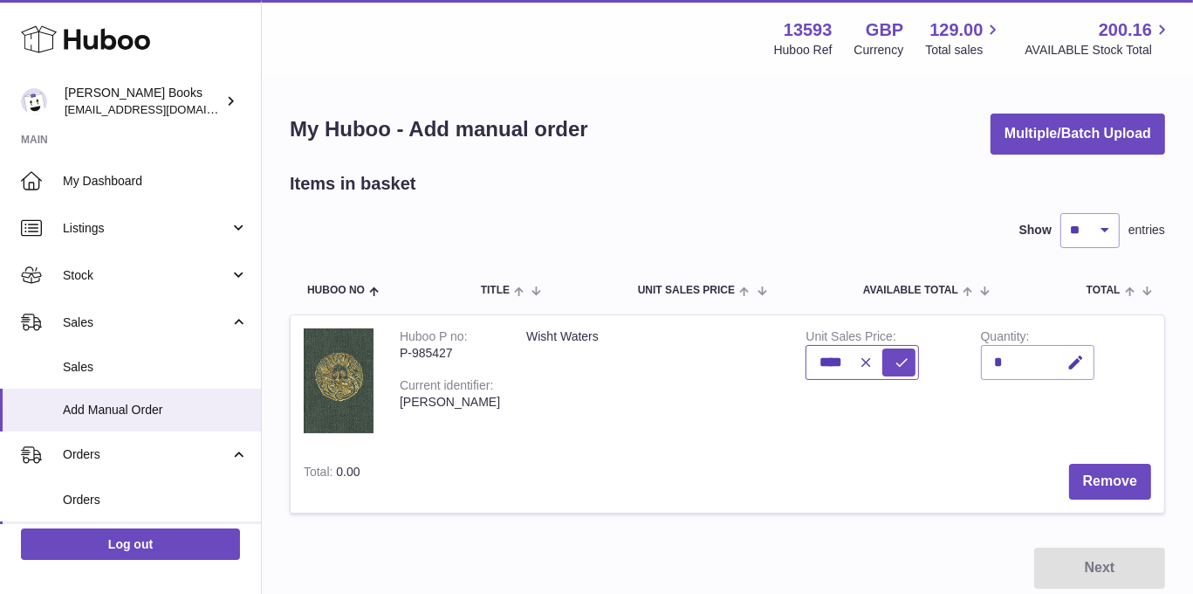  Describe the element at coordinates (686, 290) in the screenshot. I see `span: Unit Sales Price` at that location.